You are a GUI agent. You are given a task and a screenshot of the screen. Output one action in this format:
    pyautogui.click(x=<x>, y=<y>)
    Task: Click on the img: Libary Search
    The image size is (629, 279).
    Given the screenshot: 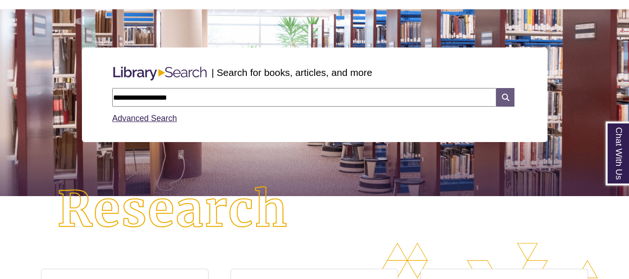 What is the action you would take?
    pyautogui.click(x=160, y=74)
    